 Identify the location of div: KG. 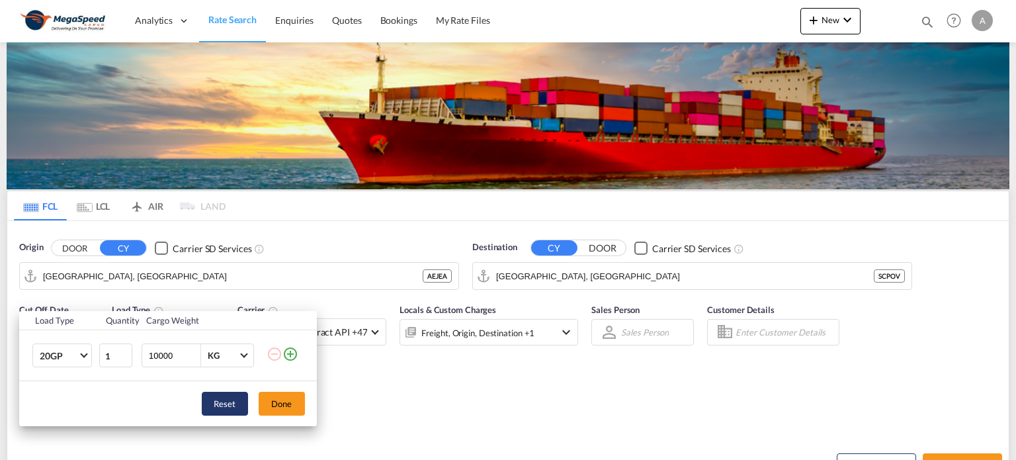
(214, 355).